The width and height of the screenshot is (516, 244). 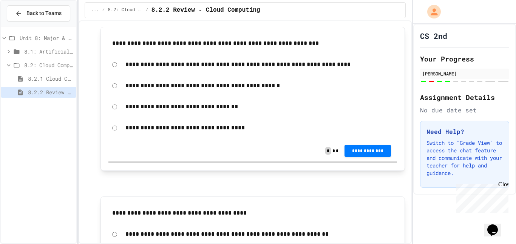 What do you see at coordinates (465, 59) in the screenshot?
I see `h2: Your Progress` at bounding box center [465, 59].